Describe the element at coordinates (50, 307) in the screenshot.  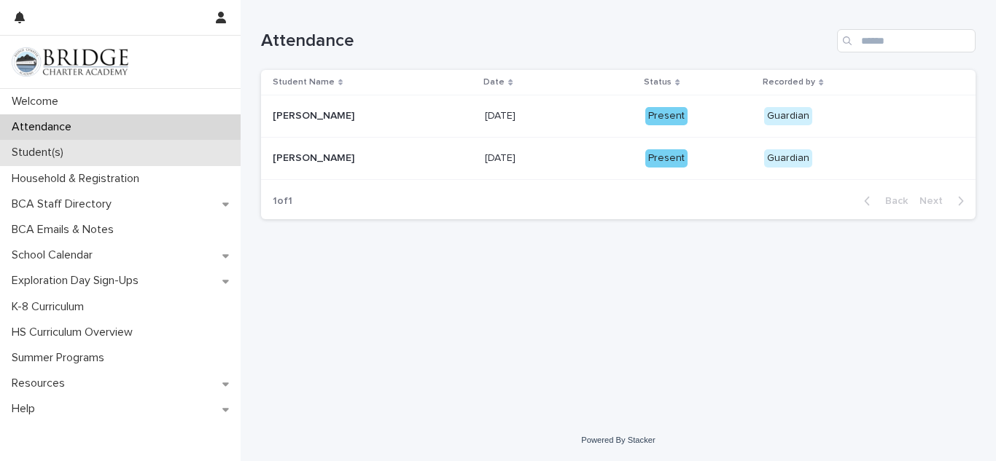
I see `p: K-8 Curriculum` at that location.